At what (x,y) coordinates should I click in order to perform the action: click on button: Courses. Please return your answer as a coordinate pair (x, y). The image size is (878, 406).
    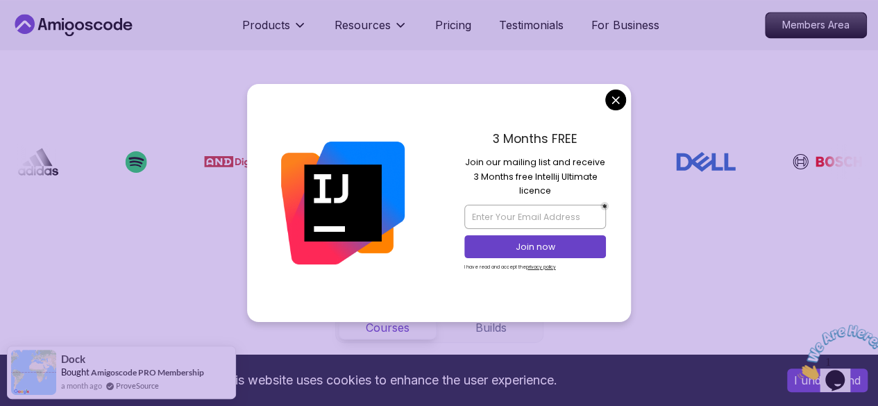
    Looking at the image, I should click on (387, 328).